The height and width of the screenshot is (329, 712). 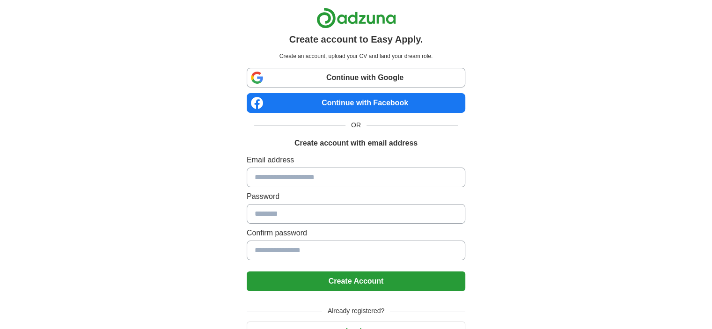 I want to click on h1: Create account with email address, so click(x=356, y=143).